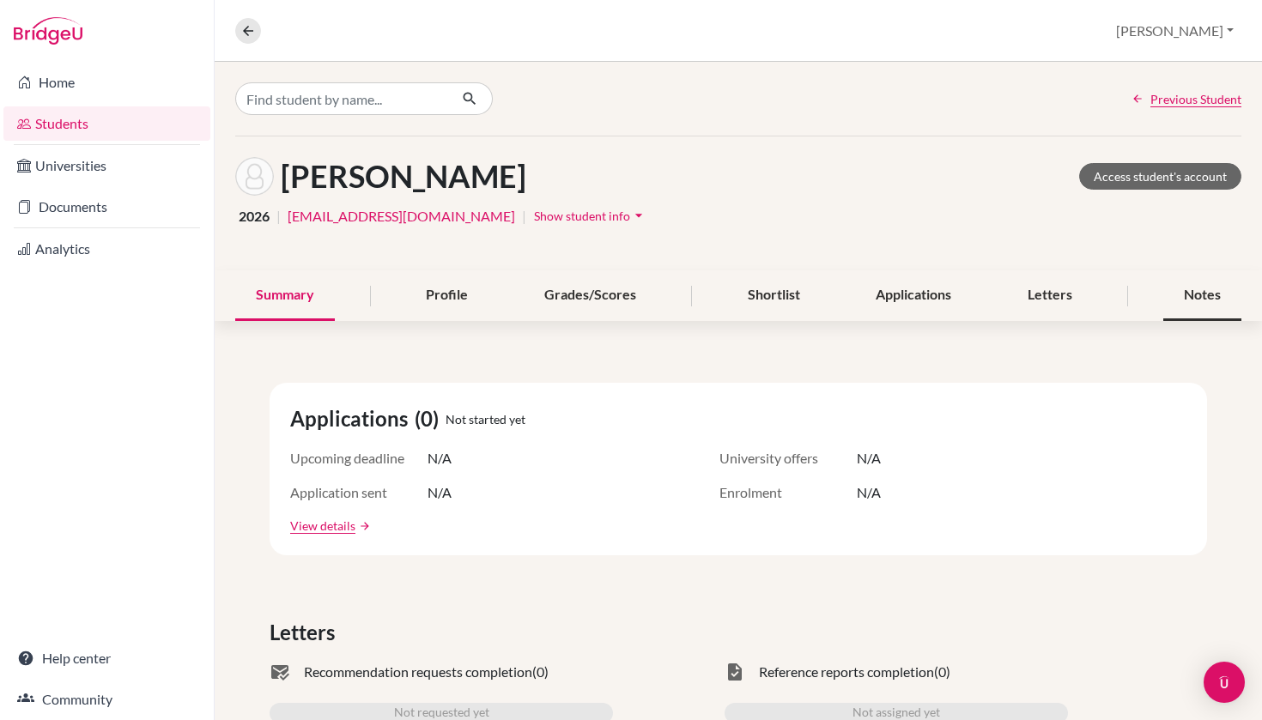 The image size is (1262, 720). Describe the element at coordinates (591, 215) in the screenshot. I see `button: Show student infoarrow_drop_down` at that location.